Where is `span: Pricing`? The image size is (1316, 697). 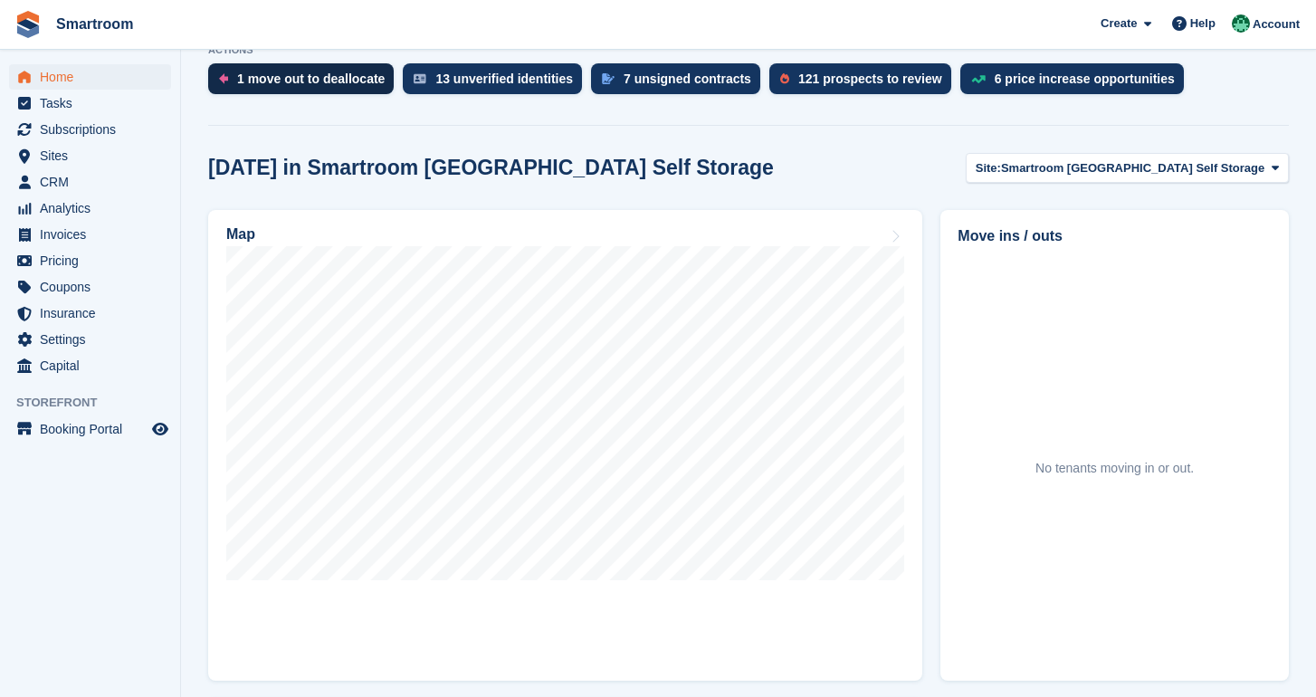 span: Pricing is located at coordinates (94, 261).